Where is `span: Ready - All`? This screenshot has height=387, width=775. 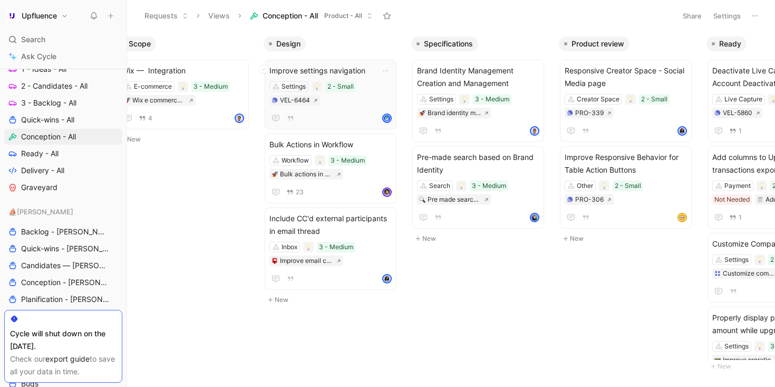
span: Ready - All is located at coordinates (40, 153).